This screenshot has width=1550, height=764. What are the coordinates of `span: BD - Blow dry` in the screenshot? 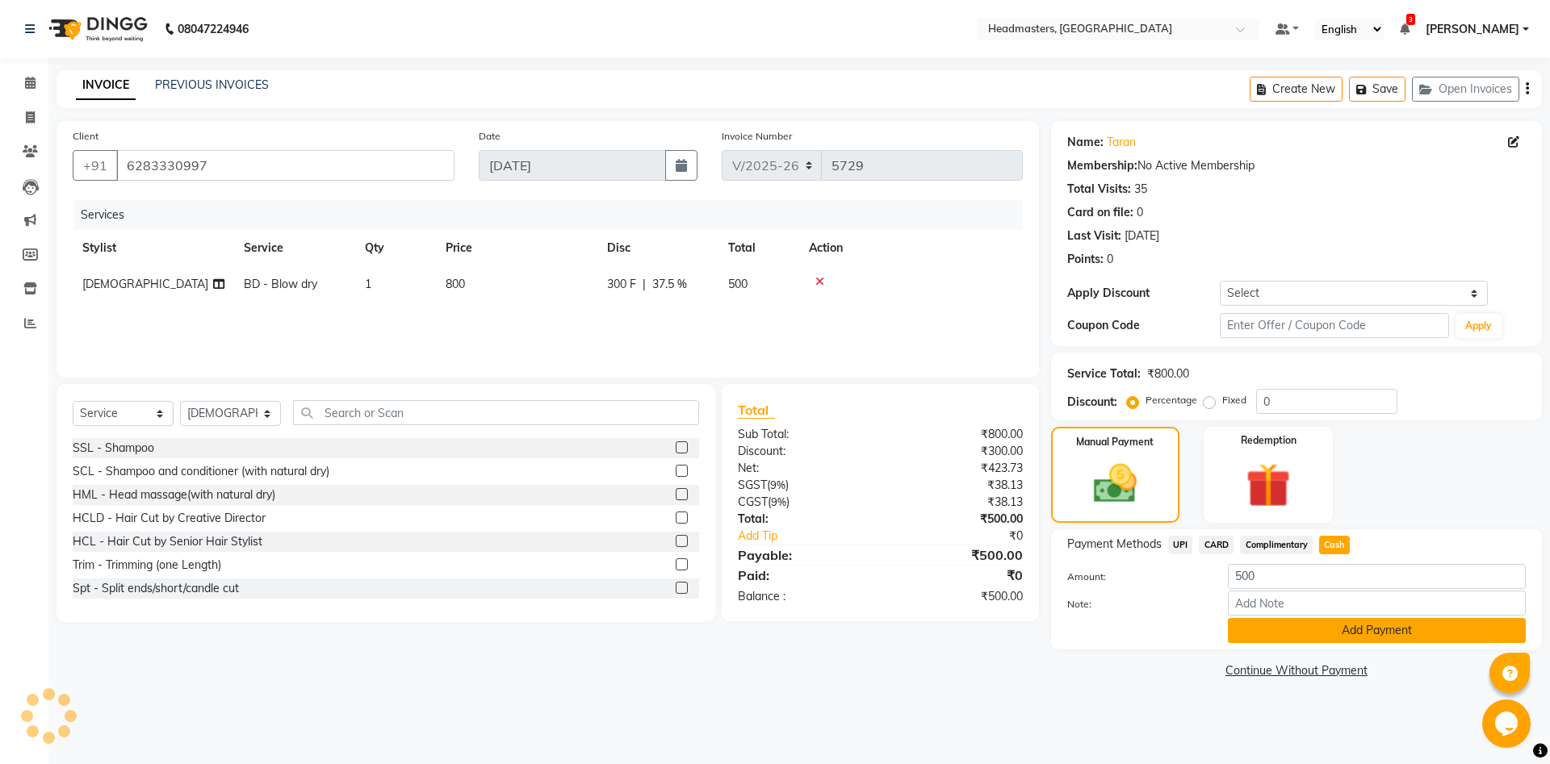 It's located at (280, 284).